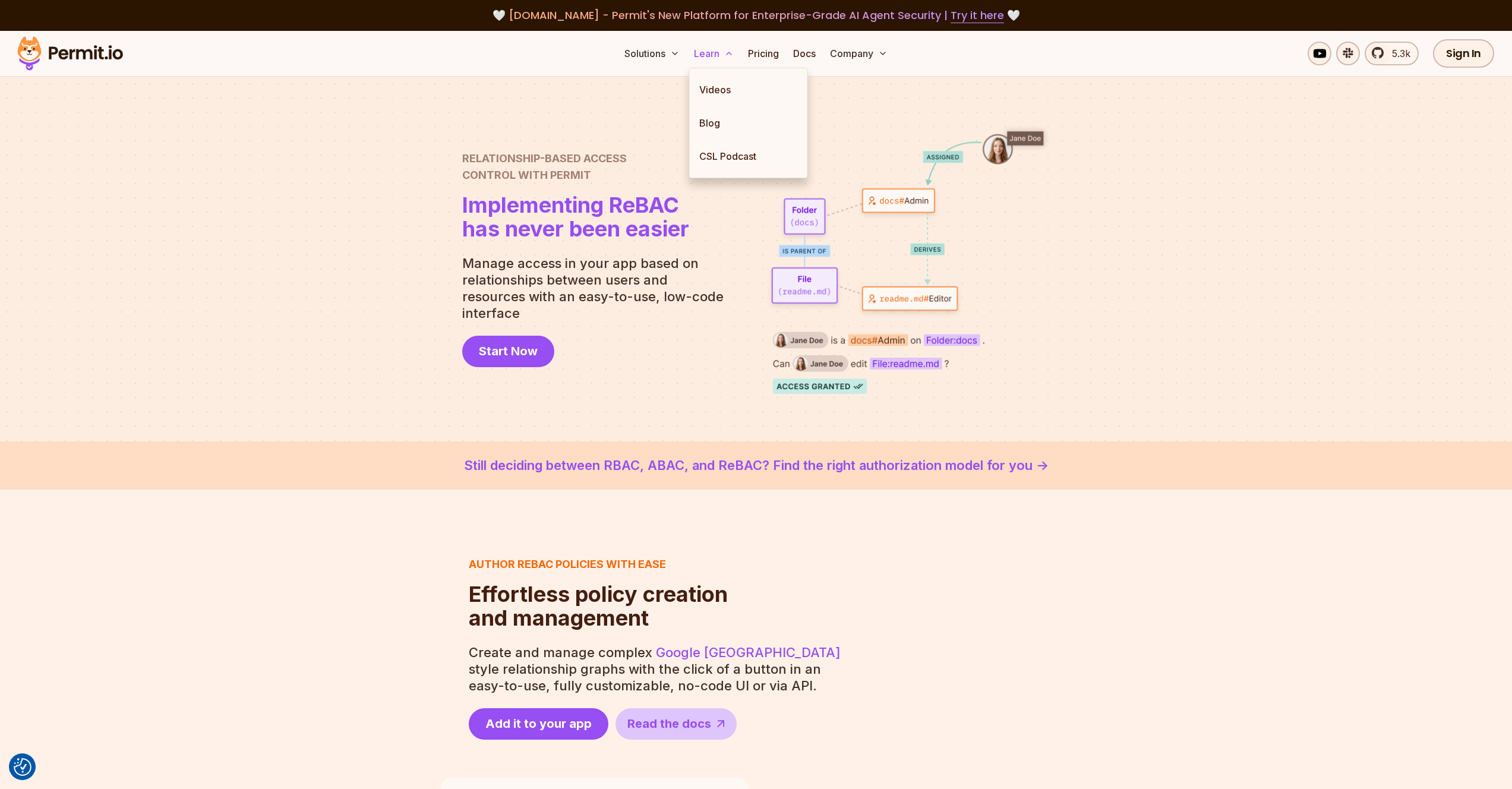  What do you see at coordinates (508, 352) in the screenshot?
I see `a: Start Now` at bounding box center [508, 352].